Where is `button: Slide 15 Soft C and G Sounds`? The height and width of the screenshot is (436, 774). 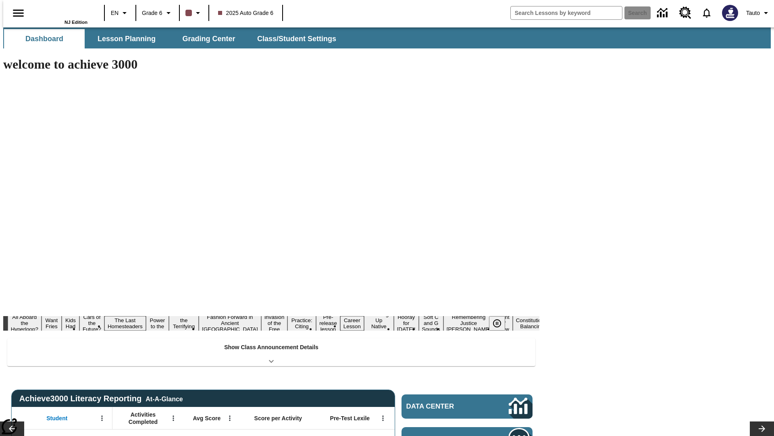
button: Slide 15 Soft C and G Sounds is located at coordinates (431, 323).